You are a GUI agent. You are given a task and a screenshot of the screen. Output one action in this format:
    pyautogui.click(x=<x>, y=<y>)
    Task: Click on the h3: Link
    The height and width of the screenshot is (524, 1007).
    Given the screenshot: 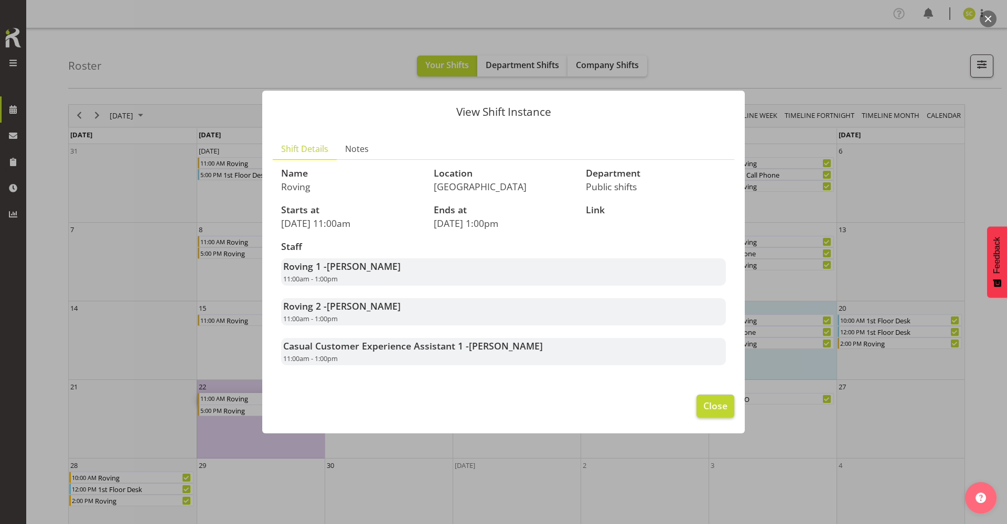 What is the action you would take?
    pyautogui.click(x=655, y=210)
    